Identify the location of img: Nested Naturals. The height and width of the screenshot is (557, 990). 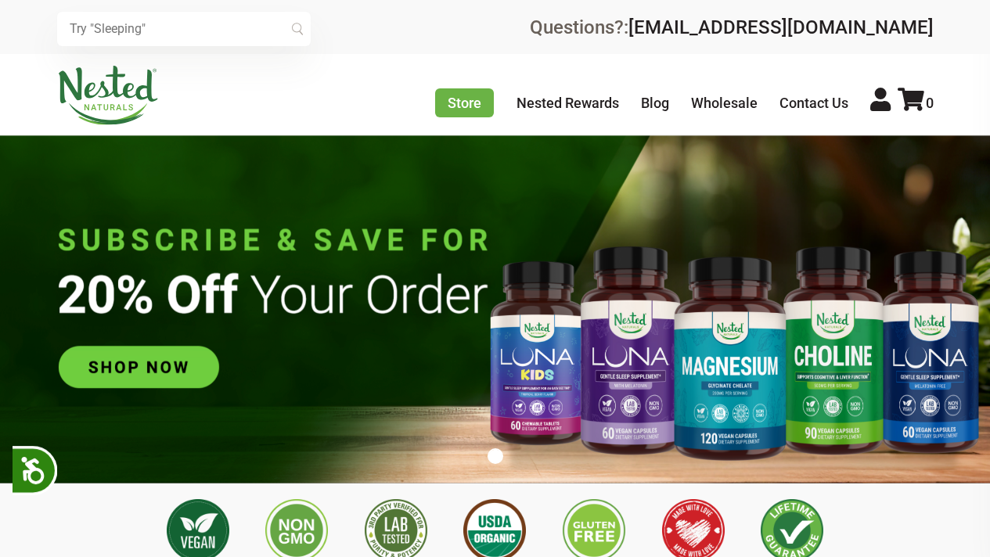
(108, 95).